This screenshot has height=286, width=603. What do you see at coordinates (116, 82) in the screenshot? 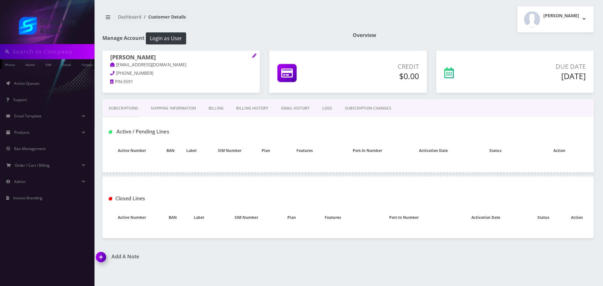
I see `a: PIN:` at bounding box center [116, 82].